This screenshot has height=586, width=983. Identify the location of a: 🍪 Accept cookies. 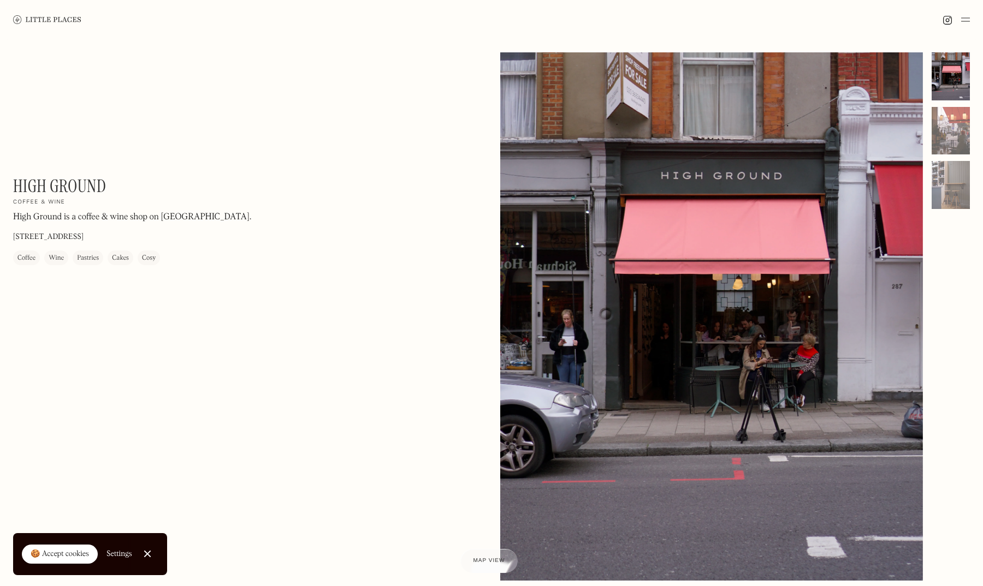
(60, 555).